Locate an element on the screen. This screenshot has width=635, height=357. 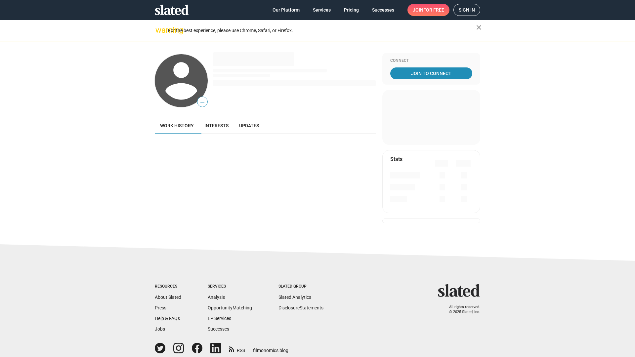
a: Slated Analytics is located at coordinates (295, 297).